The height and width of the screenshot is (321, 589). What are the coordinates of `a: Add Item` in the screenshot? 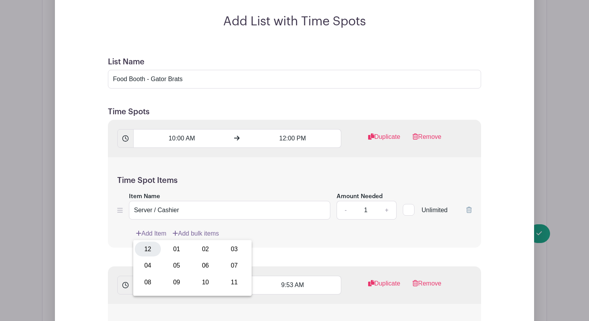 It's located at (151, 233).